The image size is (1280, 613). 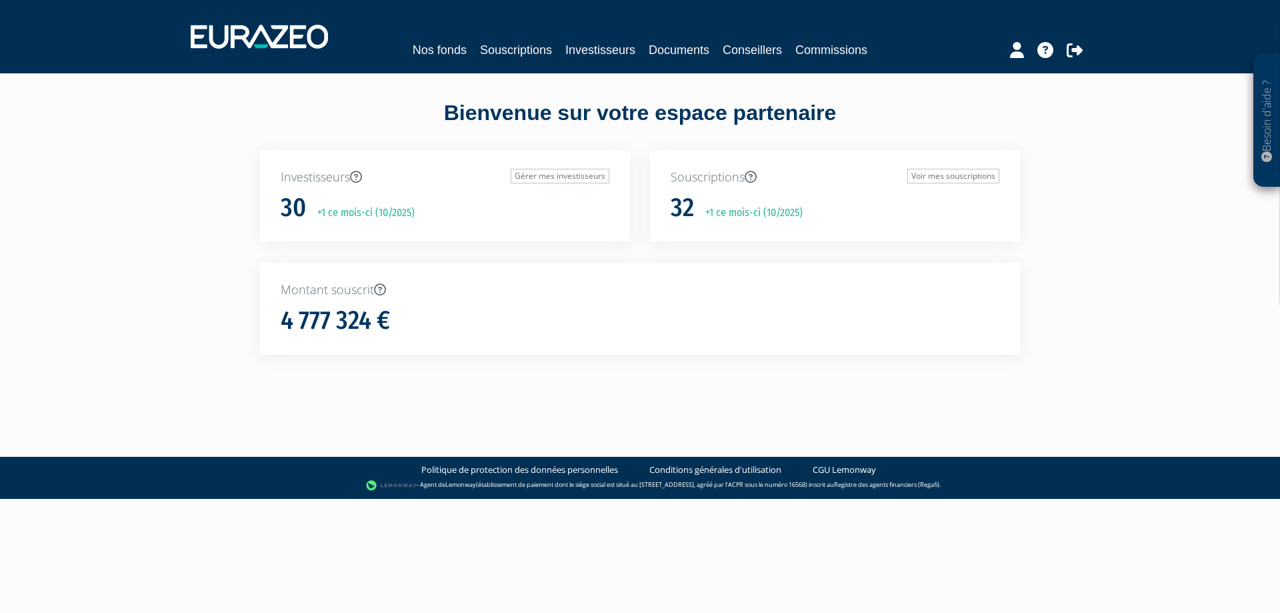 What do you see at coordinates (953, 176) in the screenshot?
I see `a: Voir mes souscriptions` at bounding box center [953, 176].